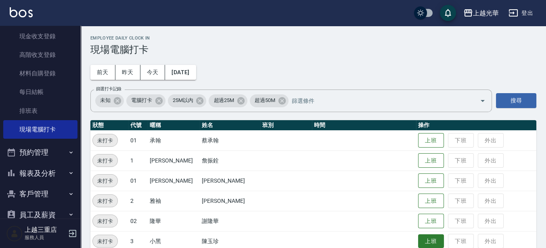 This screenshot has height=248, width=546. I want to click on a: 材料自購登錄, so click(40, 73).